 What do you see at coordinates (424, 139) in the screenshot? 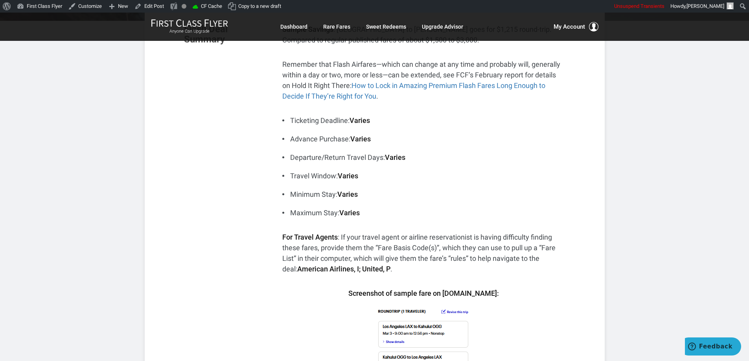
I see `li: Advance Purchase:` at bounding box center [424, 139].